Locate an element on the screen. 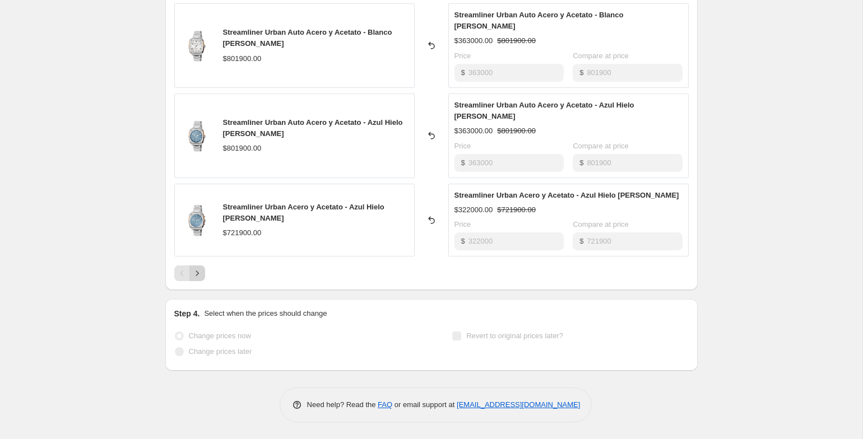 This screenshot has width=863, height=439. div: $322000.00 is located at coordinates (474, 210).